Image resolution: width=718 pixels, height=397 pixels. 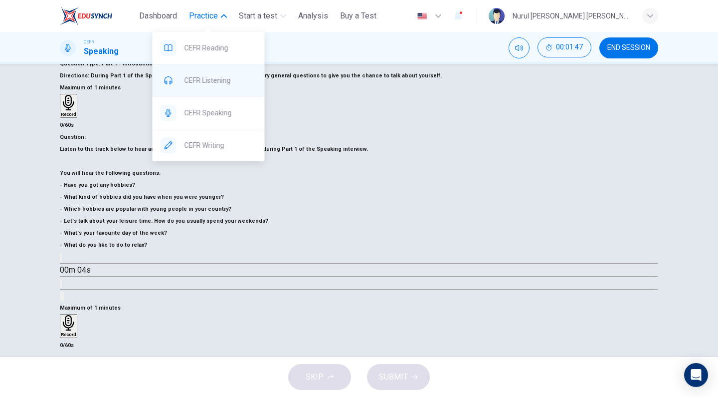 What do you see at coordinates (101, 51) in the screenshot?
I see `h1: Speaking` at bounding box center [101, 51].